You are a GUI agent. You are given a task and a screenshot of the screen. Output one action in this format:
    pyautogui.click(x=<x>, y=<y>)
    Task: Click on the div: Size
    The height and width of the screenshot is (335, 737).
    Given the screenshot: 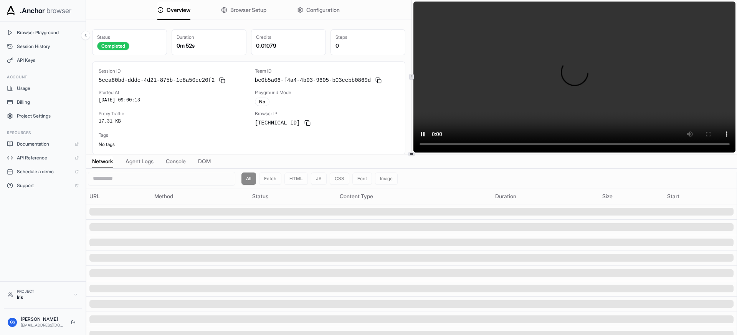 What is the action you would take?
    pyautogui.click(x=631, y=196)
    